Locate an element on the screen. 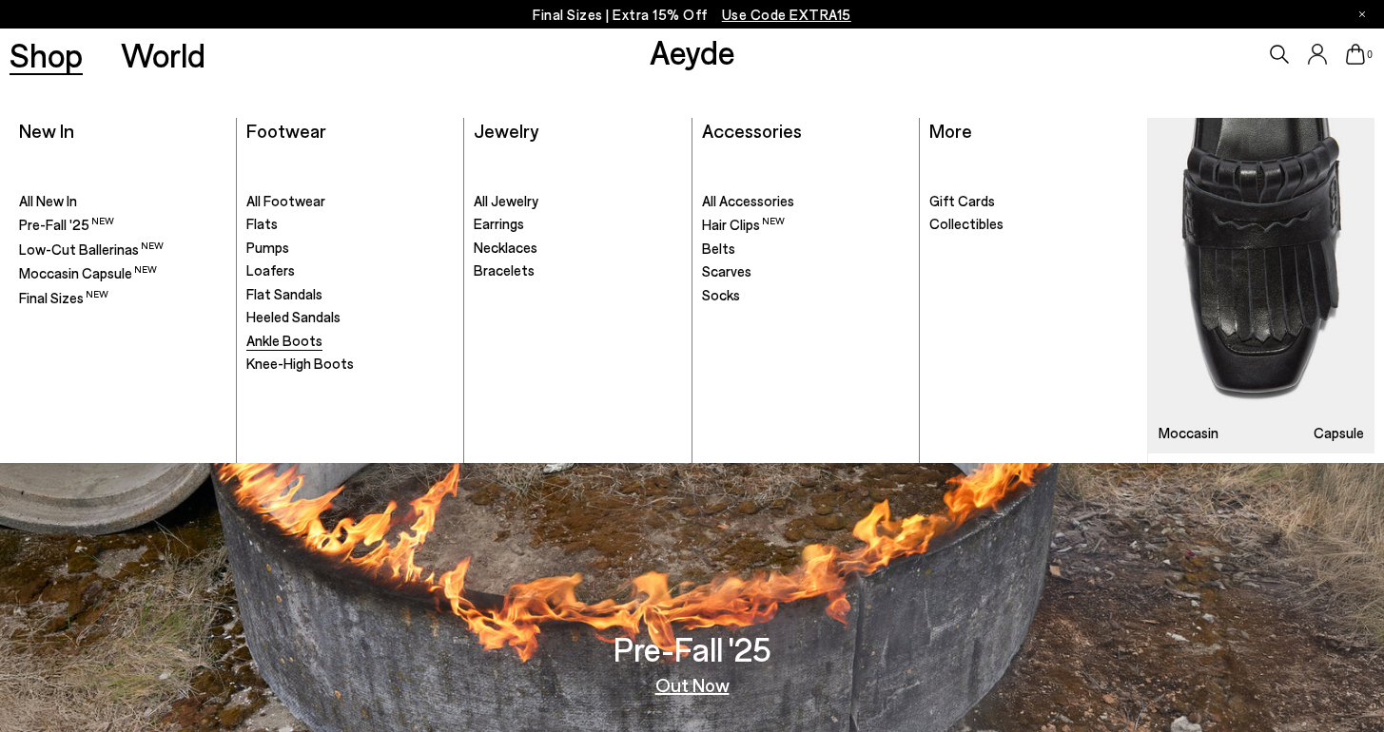 The width and height of the screenshot is (1384, 732). a: Aeyde is located at coordinates (692, 51).